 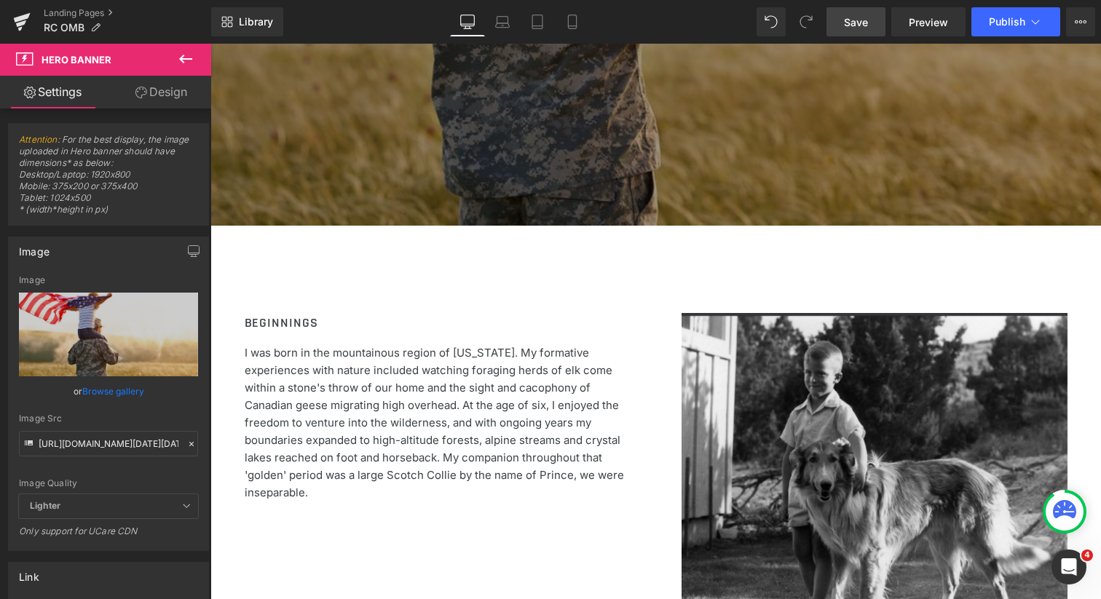 I want to click on a: Browse gallery, so click(x=113, y=391).